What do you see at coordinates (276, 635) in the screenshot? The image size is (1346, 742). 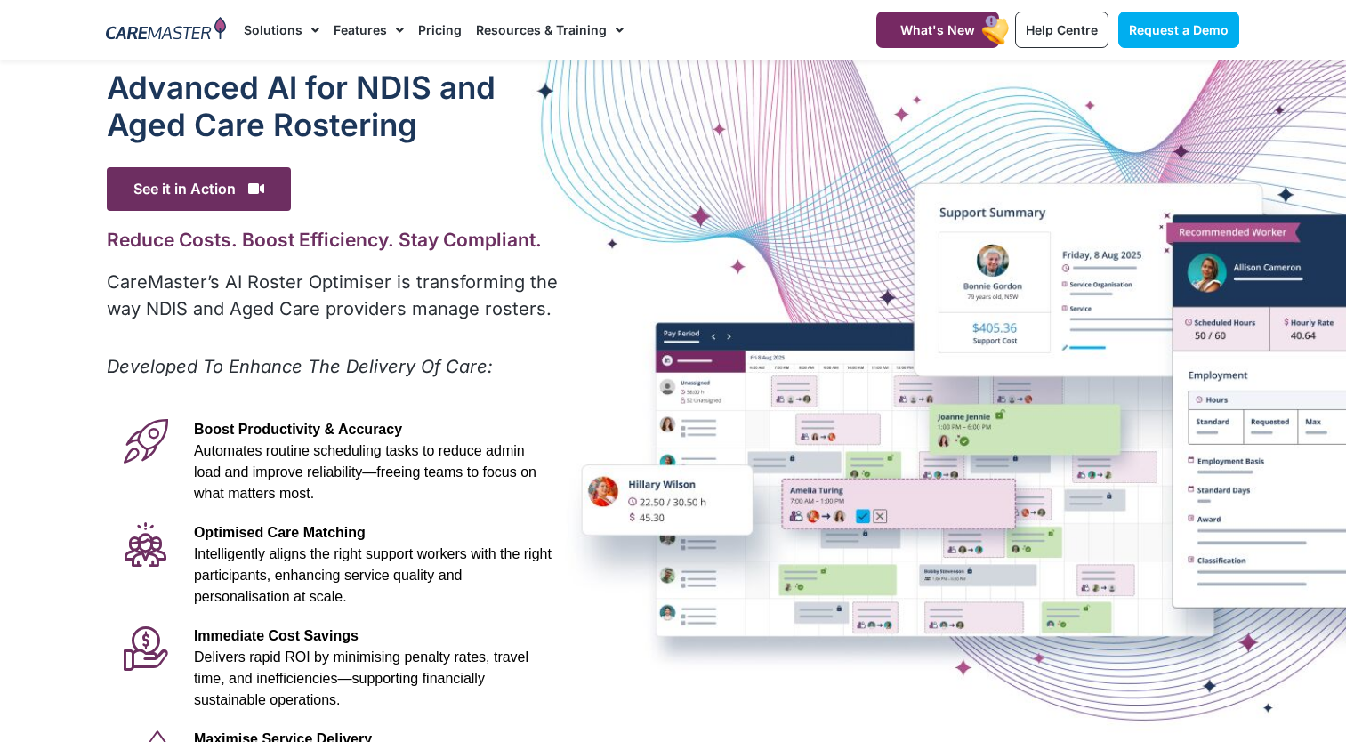 I see `span: Immediate Cost Savings` at bounding box center [276, 635].